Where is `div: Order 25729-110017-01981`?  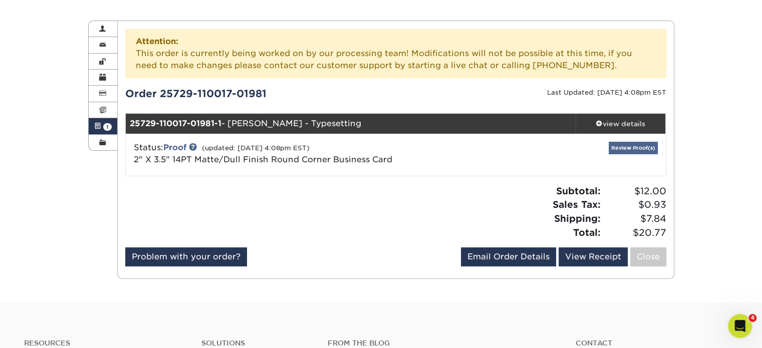
div: Order 25729-110017-01981 is located at coordinates (256, 94).